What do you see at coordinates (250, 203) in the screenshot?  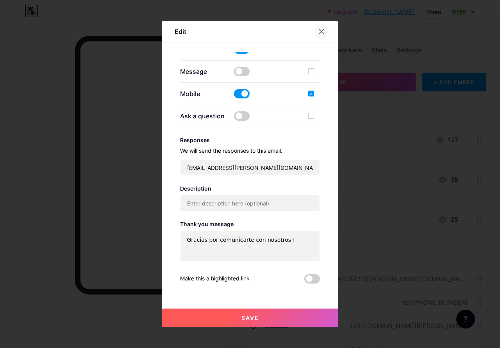 I see `input: Enter description here (optional)` at bounding box center [250, 203].